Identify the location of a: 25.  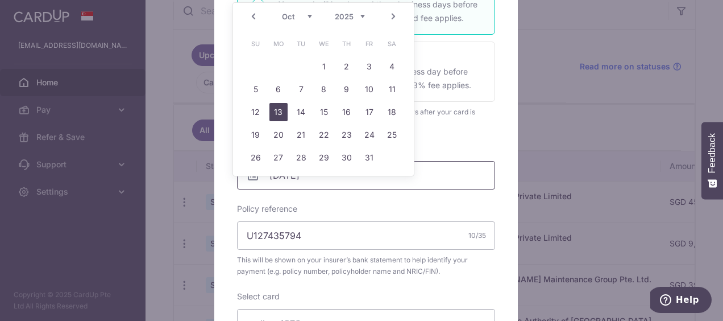
(392, 135).